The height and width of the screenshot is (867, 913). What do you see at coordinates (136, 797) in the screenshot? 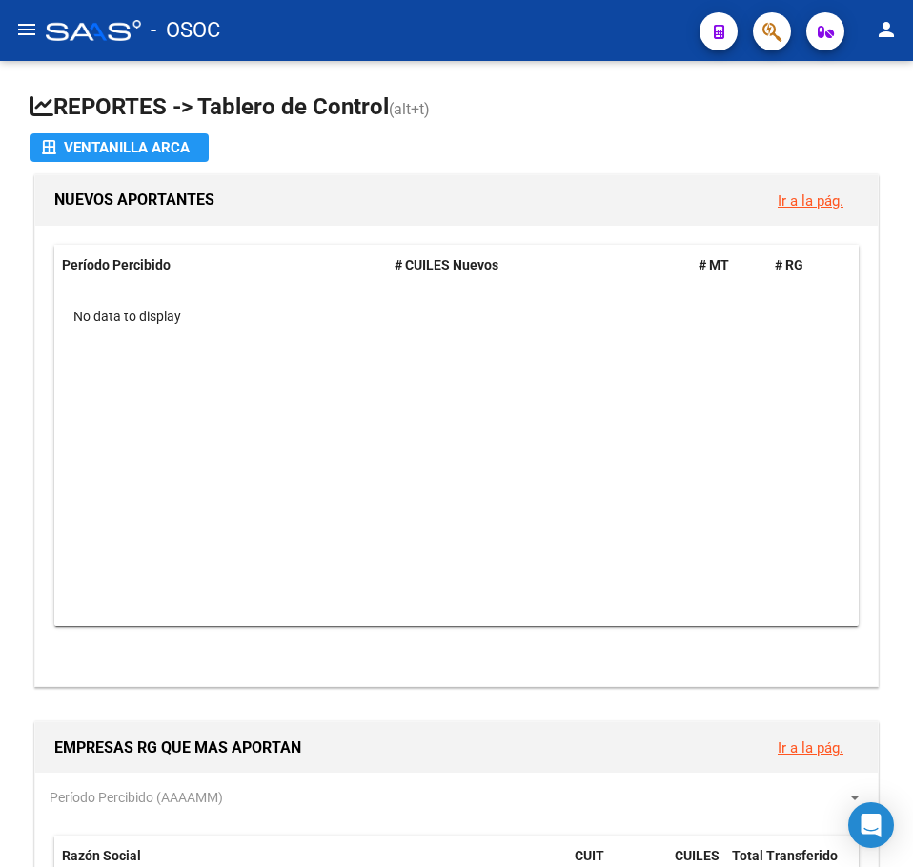
I see `span: Período Percibido (AAAAMM)` at bounding box center [136, 797].